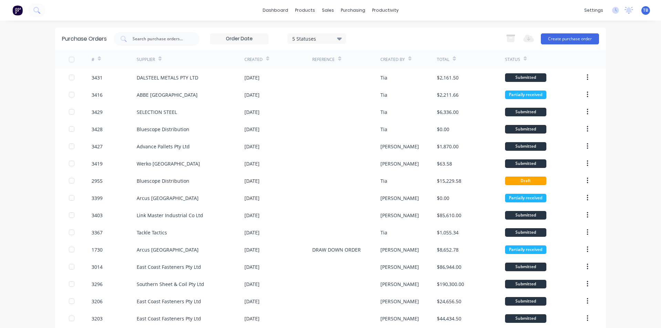  What do you see at coordinates (97, 112) in the screenshot?
I see `div: 3429` at bounding box center [97, 112].